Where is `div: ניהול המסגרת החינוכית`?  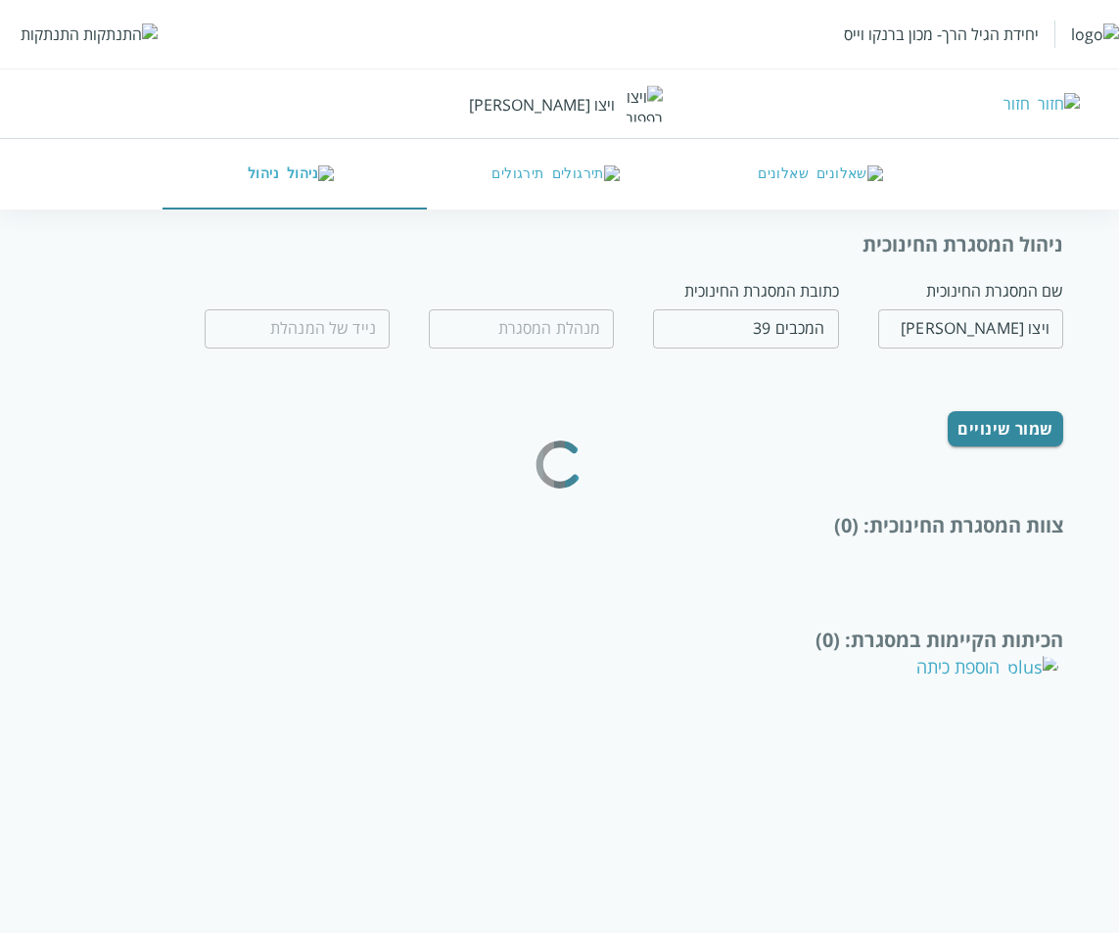 div: ניהול המסגרת החינוכית is located at coordinates (559, 244).